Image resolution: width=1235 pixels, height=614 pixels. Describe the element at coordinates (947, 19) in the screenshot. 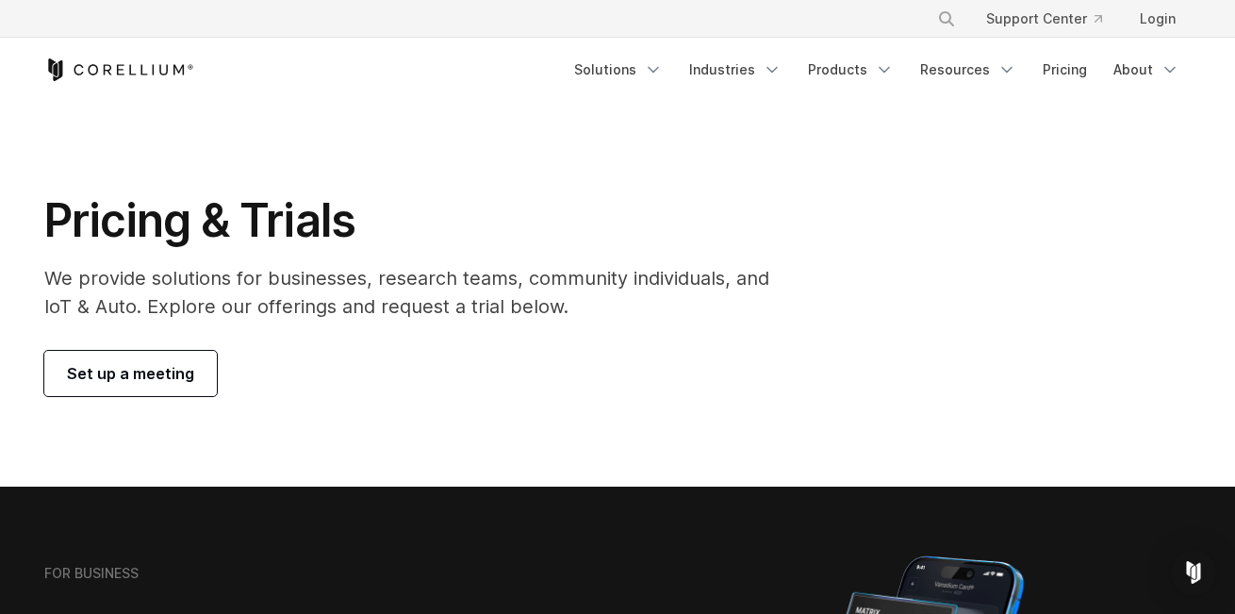

I see `button: Search` at that location.